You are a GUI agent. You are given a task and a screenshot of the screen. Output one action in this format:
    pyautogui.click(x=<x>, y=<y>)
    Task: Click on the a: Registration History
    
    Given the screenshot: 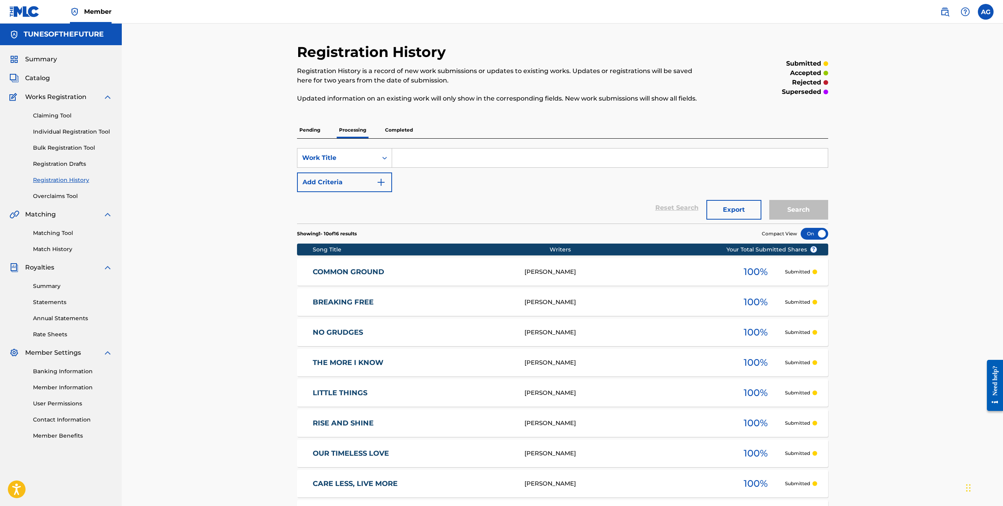 What is the action you would take?
    pyautogui.click(x=73, y=180)
    